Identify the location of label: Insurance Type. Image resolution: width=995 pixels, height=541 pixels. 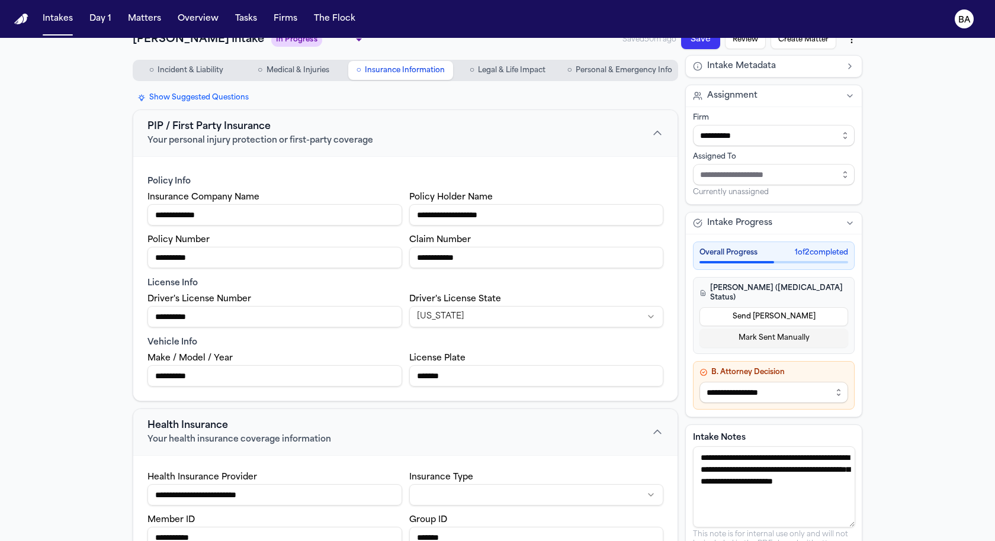
(441, 477).